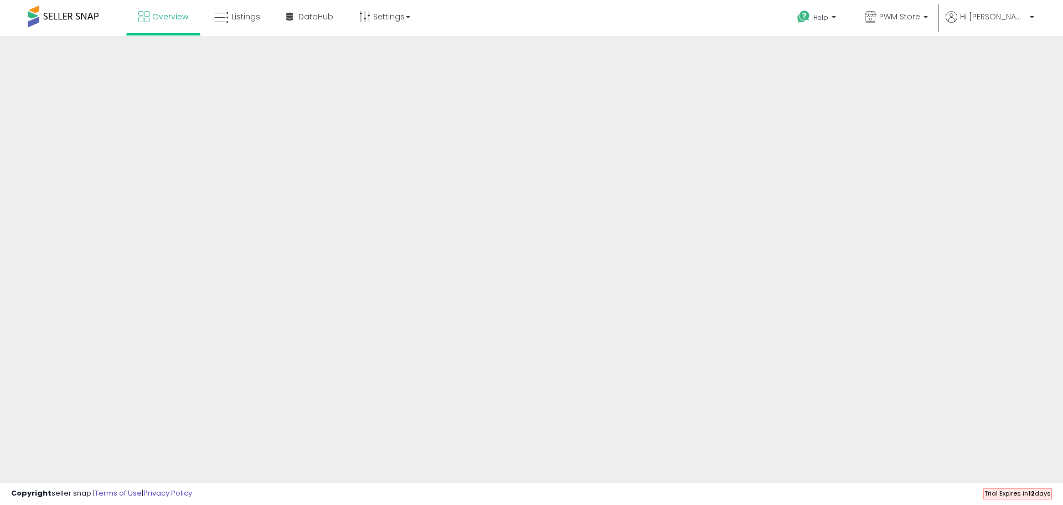 Image resolution: width=1063 pixels, height=505 pixels. Describe the element at coordinates (316, 17) in the screenshot. I see `span: DataHub` at that location.